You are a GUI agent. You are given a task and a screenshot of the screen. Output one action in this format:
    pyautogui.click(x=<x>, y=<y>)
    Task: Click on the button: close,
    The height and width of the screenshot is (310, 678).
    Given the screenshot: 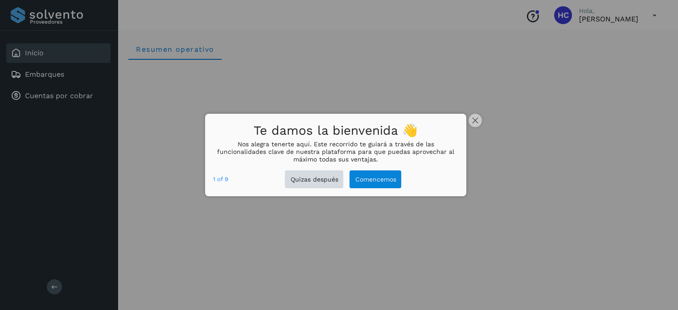 What is the action you would take?
    pyautogui.click(x=475, y=120)
    